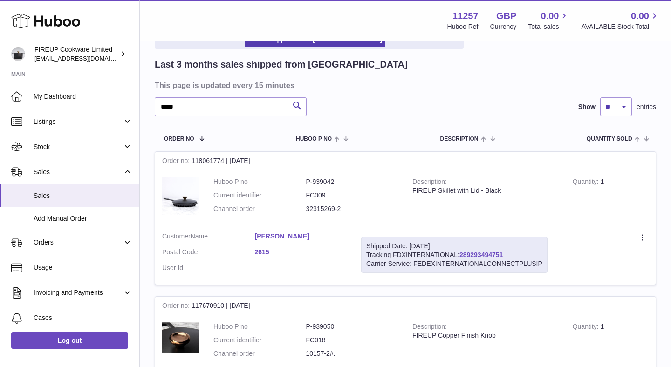  What do you see at coordinates (466, 16) in the screenshot?
I see `strong: 11257` at bounding box center [466, 16].